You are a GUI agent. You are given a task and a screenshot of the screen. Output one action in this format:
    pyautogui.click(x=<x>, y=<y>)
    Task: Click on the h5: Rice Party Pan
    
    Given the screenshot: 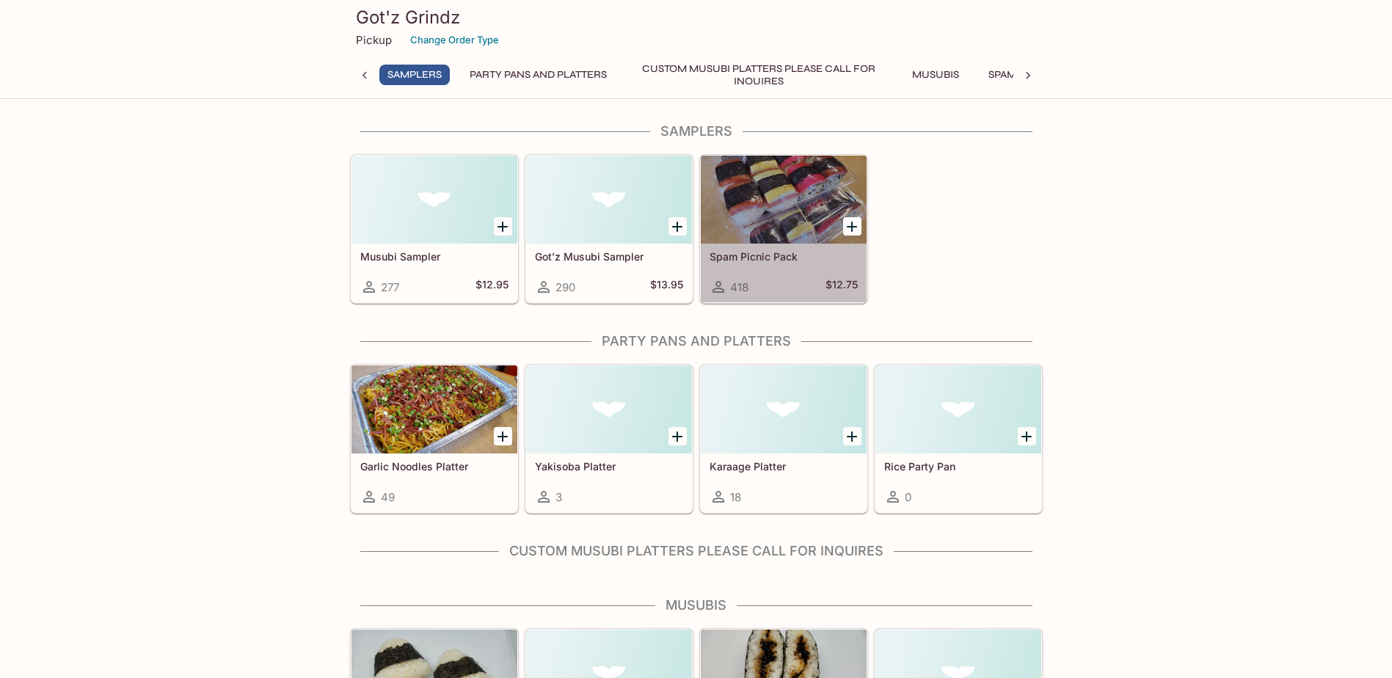 What is the action you would take?
    pyautogui.click(x=959, y=466)
    